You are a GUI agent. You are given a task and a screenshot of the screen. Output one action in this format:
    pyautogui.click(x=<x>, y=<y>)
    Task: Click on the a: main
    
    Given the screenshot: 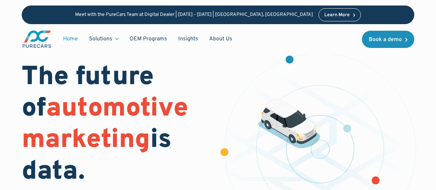 What is the action you would take?
    pyautogui.click(x=37, y=39)
    